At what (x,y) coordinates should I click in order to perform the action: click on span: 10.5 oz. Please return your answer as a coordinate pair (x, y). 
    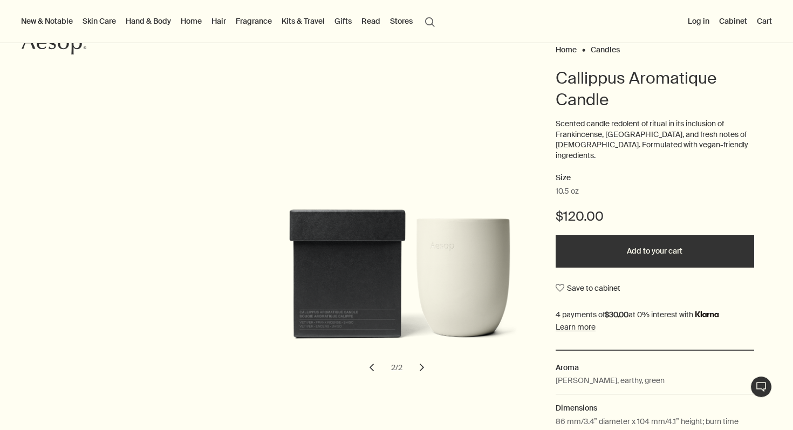
    Looking at the image, I should click on (567, 192).